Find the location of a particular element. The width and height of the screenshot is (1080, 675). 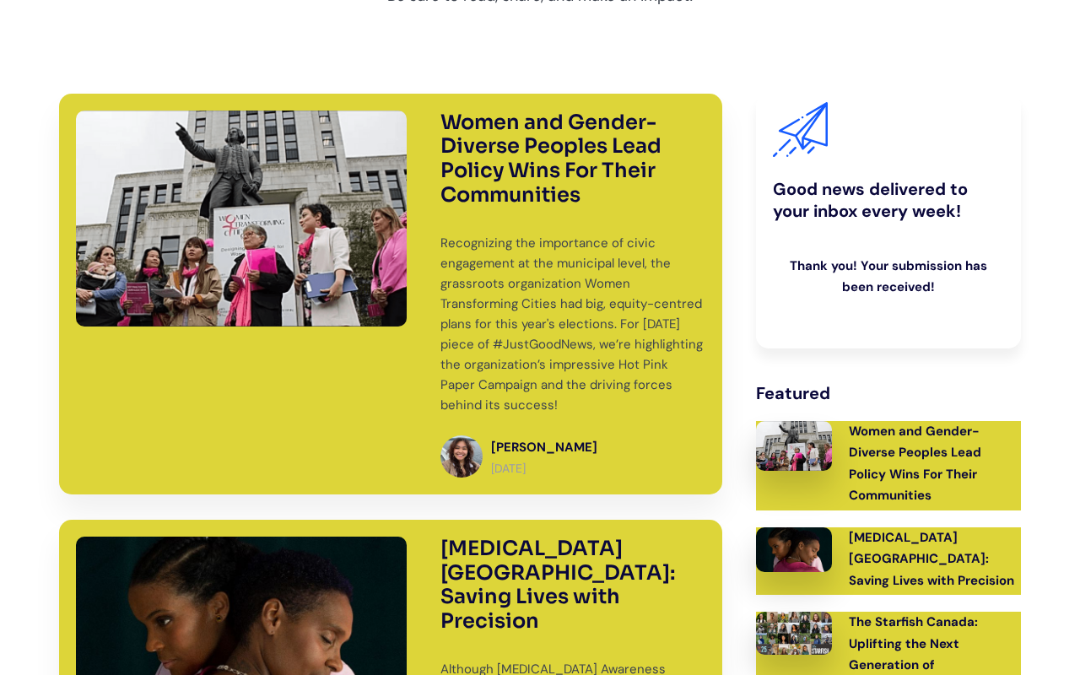

img: Ally Soriano is located at coordinates (461, 456).